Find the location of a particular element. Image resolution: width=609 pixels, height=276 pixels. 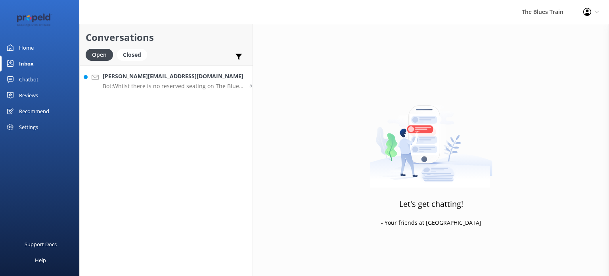

a: Open is located at coordinates (101, 54).